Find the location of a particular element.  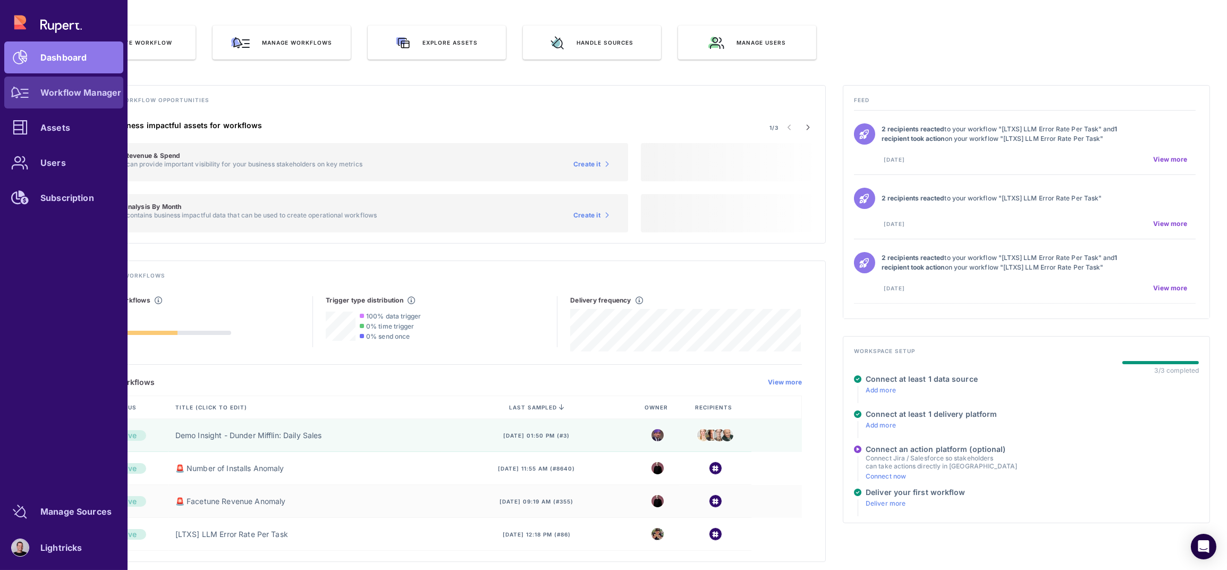

h4: Discover new workflow opportunities is located at coordinates (441, 103).